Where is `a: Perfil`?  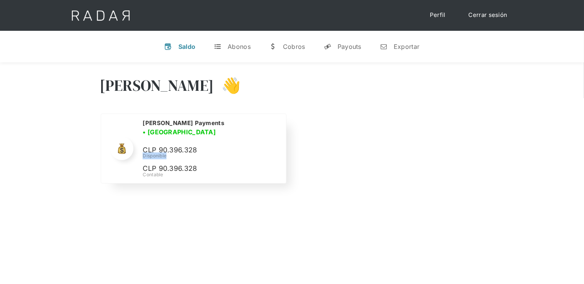 a: Perfil is located at coordinates (437, 15).